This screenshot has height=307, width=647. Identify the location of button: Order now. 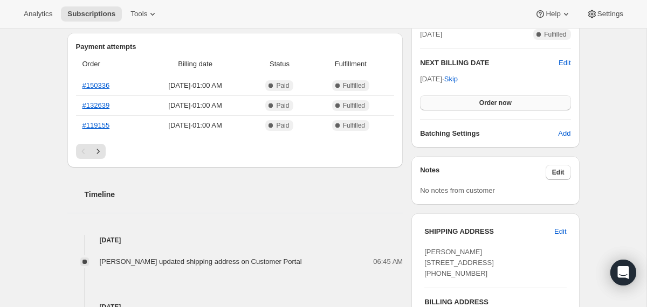
(495, 103).